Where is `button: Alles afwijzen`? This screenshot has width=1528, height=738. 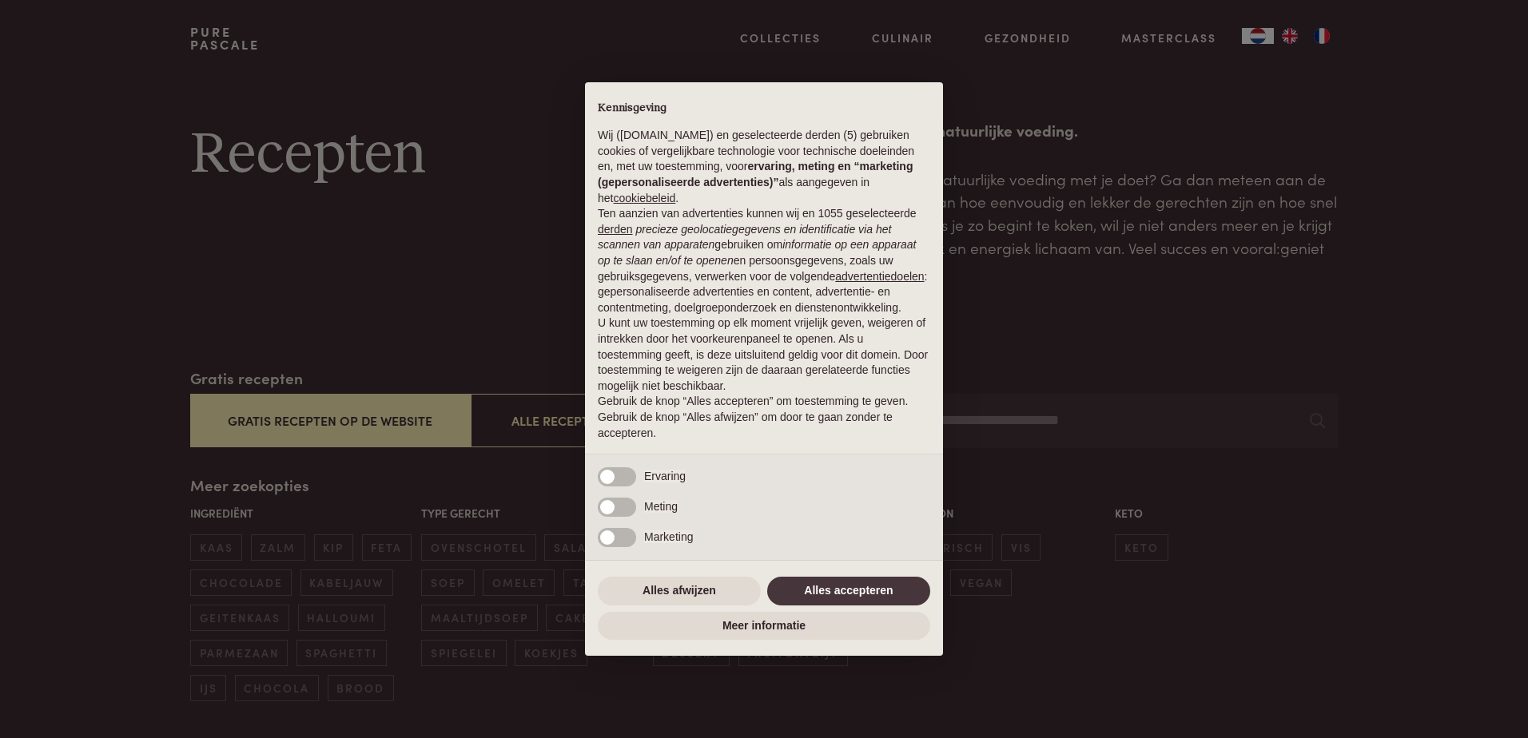
button: Alles afwijzen is located at coordinates (679, 591).